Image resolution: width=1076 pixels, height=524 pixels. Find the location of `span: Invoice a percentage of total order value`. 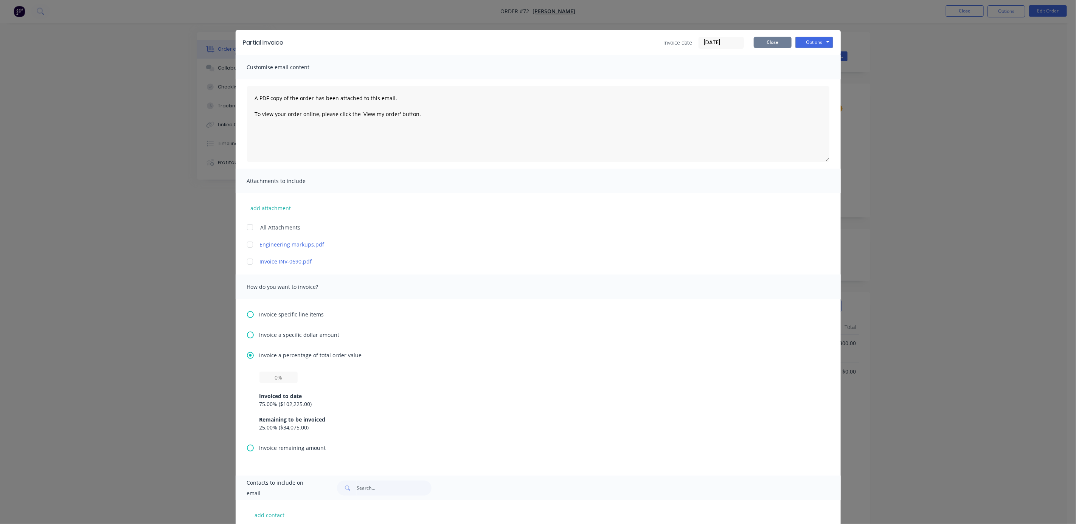

span: Invoice a percentage of total order value is located at coordinates (311, 355).